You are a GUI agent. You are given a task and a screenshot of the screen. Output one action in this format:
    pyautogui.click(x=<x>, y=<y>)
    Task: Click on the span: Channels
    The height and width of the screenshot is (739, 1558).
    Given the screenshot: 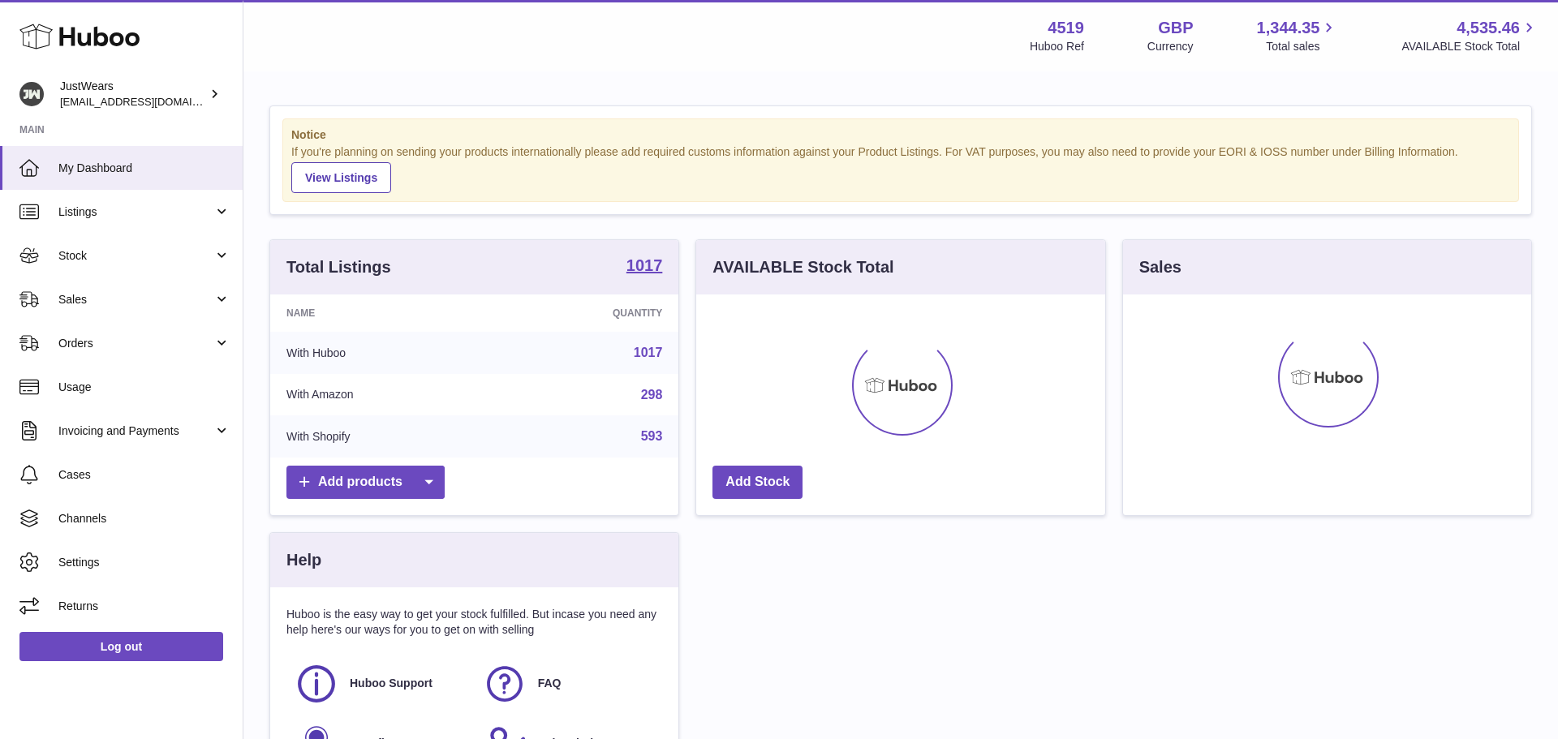 What is the action you would take?
    pyautogui.click(x=144, y=518)
    